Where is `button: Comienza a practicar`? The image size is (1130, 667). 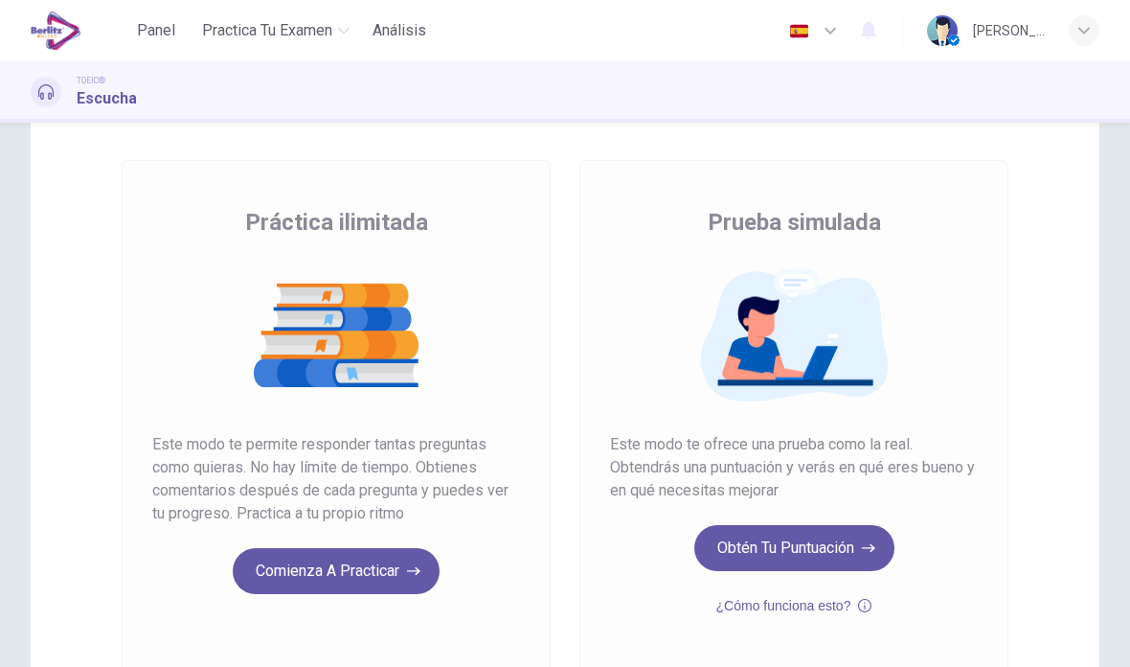 button: Comienza a practicar is located at coordinates (336, 571).